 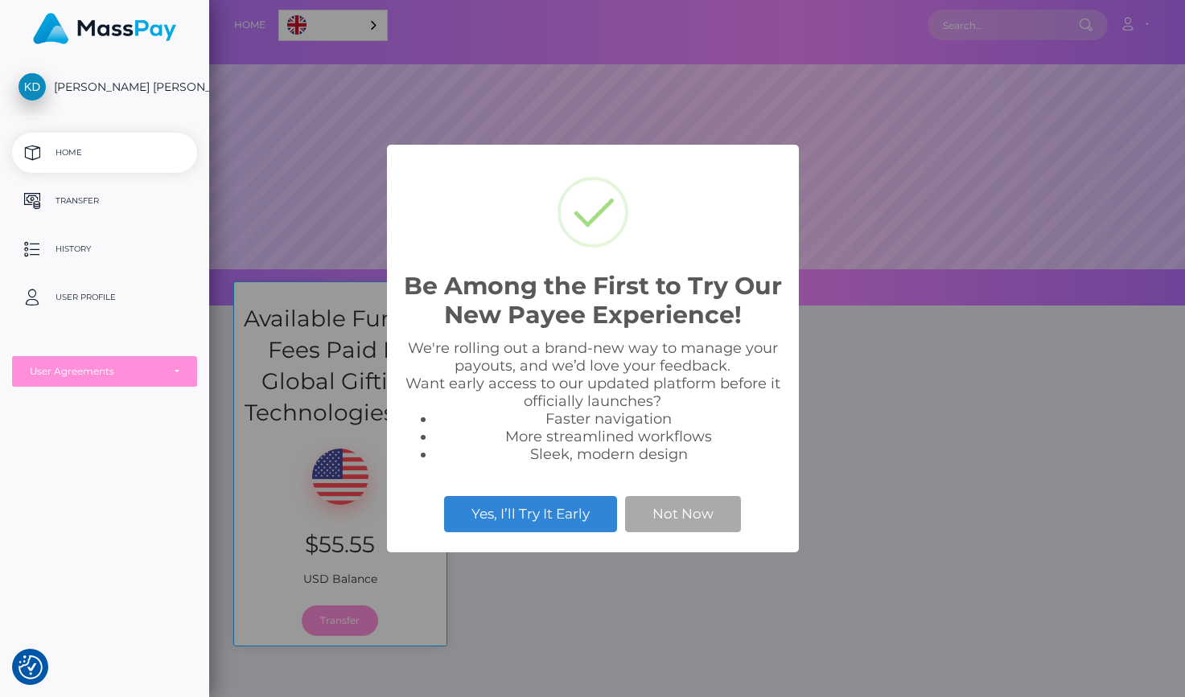 What do you see at coordinates (105, 201) in the screenshot?
I see `p: Transfer` at bounding box center [105, 201].